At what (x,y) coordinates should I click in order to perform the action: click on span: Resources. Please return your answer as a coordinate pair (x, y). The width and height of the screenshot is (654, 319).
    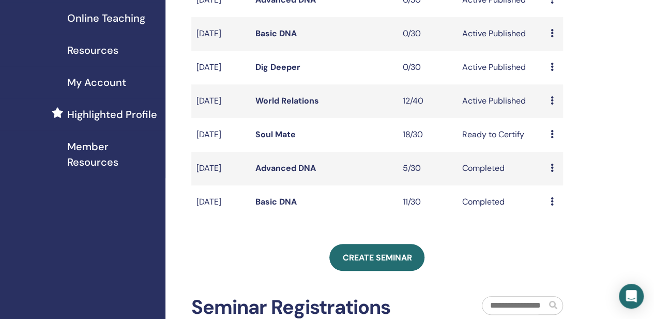
    Looking at the image, I should click on (93, 50).